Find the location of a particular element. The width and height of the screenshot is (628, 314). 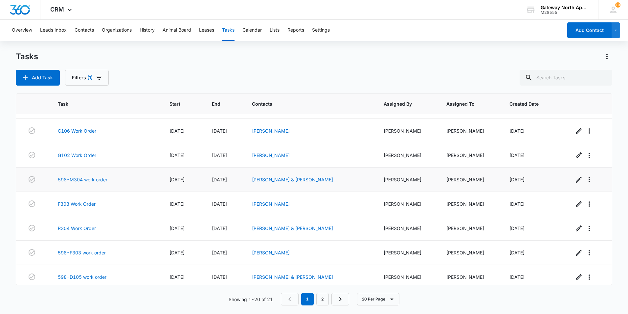

button: Leads Inbox is located at coordinates (53, 30).